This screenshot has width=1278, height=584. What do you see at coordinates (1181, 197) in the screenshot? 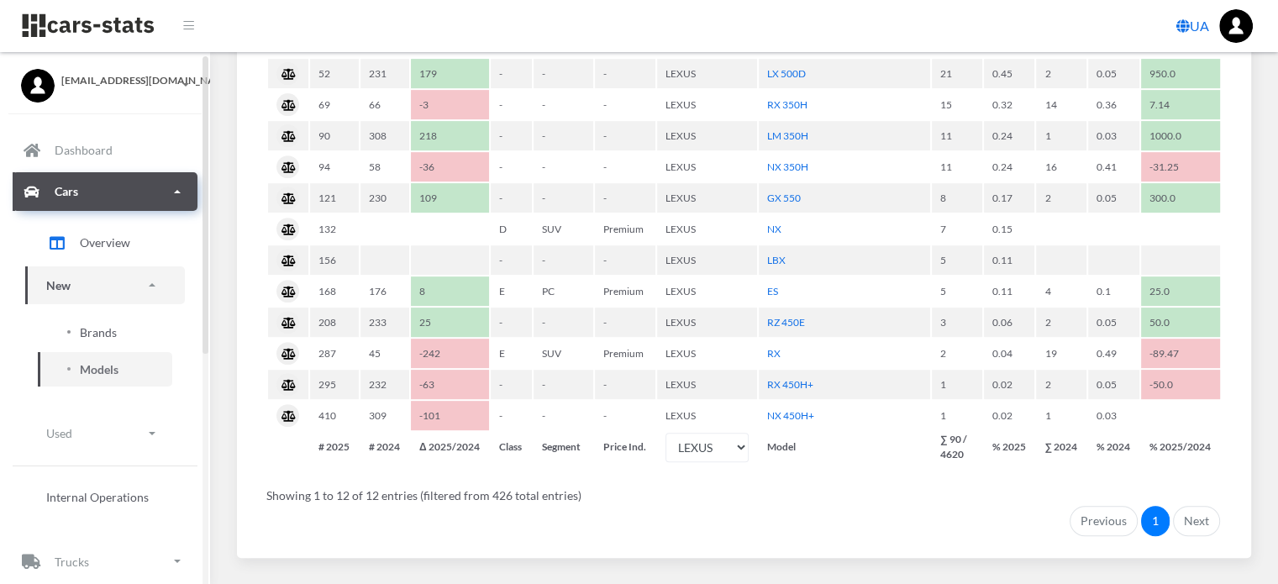
I see `td: 300.0` at bounding box center [1181, 197].